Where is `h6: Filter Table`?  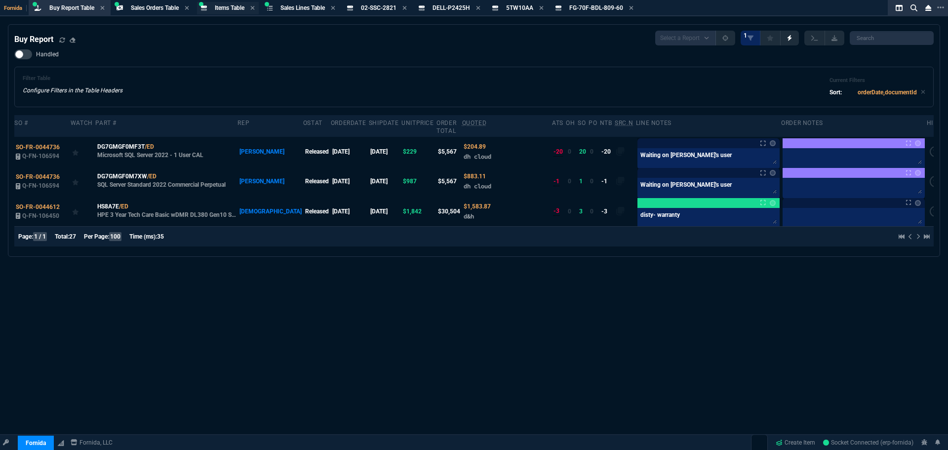 h6: Filter Table is located at coordinates (73, 78).